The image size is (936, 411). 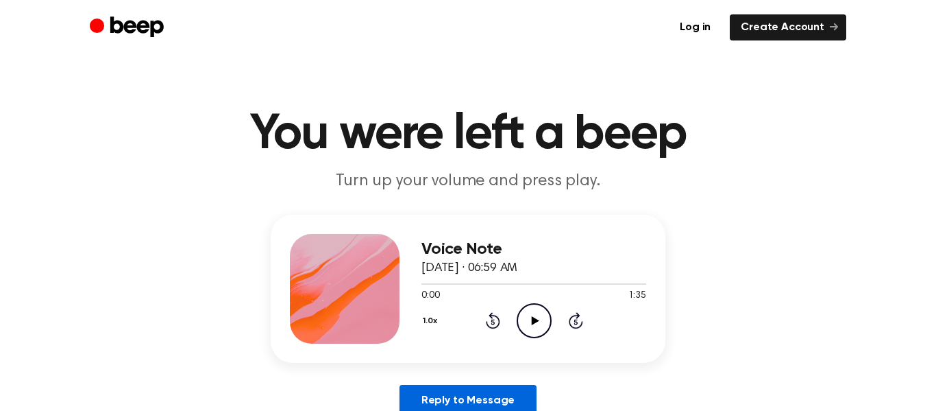 I want to click on button: 1.0x, so click(x=432, y=321).